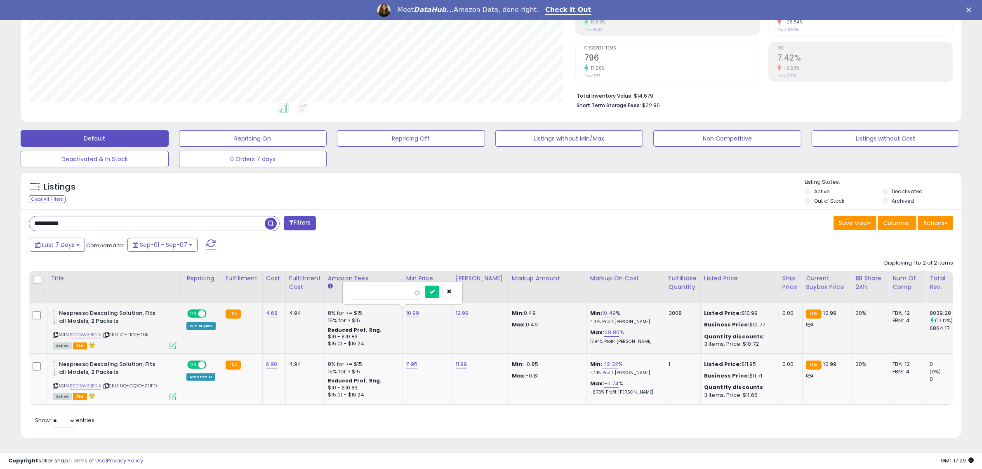 This screenshot has height=469, width=982. I want to click on div: 0, so click(946, 365).